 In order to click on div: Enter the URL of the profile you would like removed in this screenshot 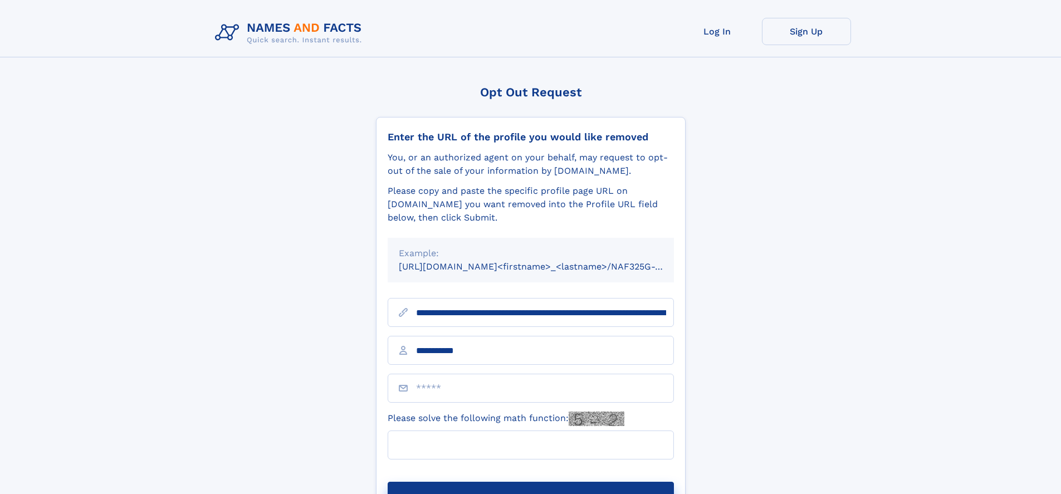, I will do `click(531, 137)`.